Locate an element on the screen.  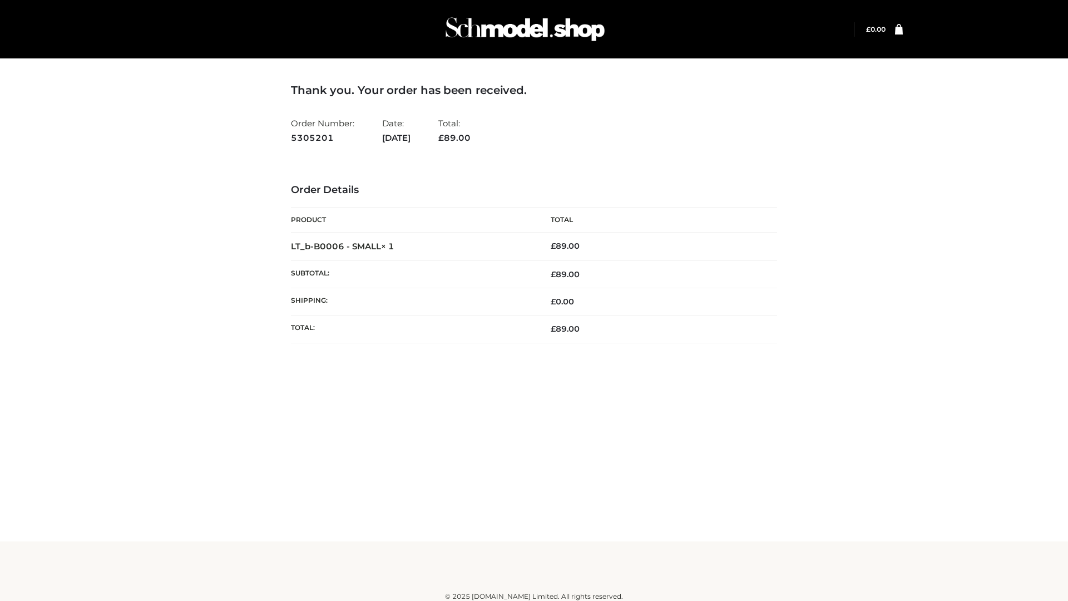
strong: LT_b-B0006 - SMALL is located at coordinates (343, 246).